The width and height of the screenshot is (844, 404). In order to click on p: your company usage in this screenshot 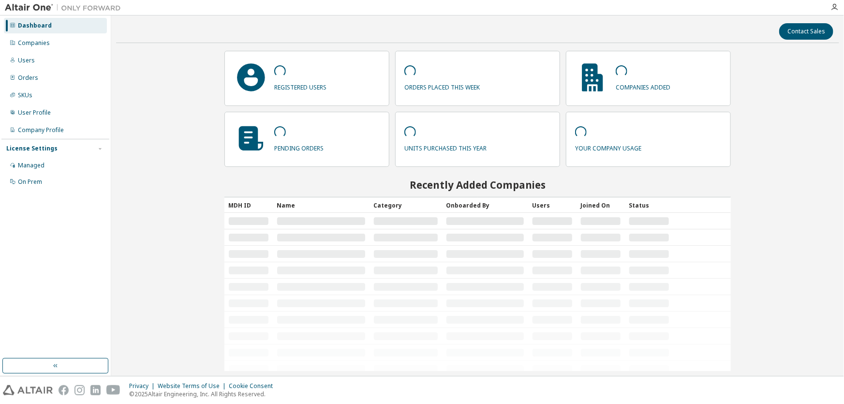, I will do `click(608, 147)`.